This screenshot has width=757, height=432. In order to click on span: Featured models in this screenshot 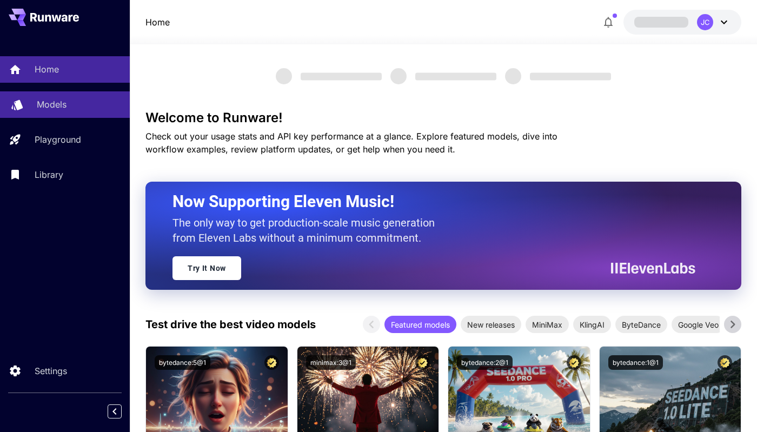, I will do `click(420, 325)`.